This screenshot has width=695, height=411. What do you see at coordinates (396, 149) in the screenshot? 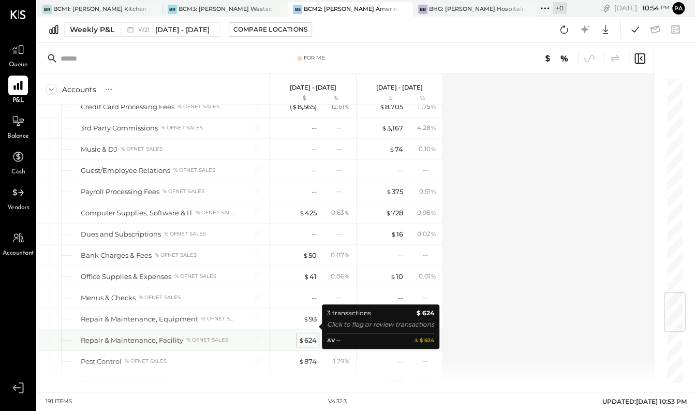
I see `div: 74` at bounding box center [396, 149].